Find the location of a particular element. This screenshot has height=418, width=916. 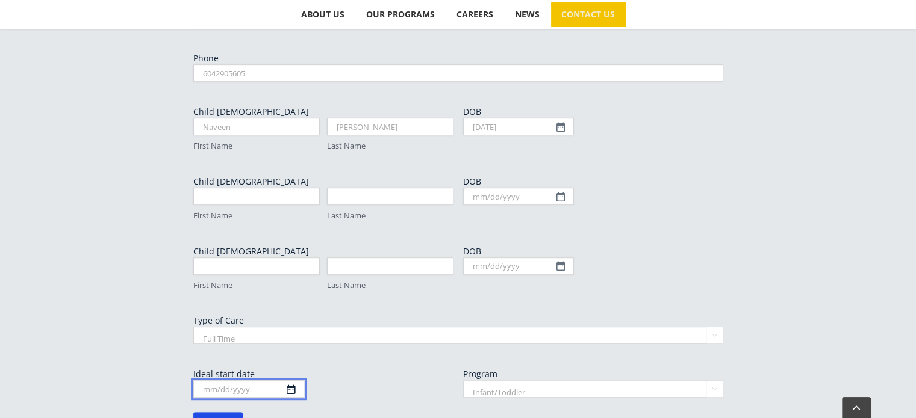

a: CONTACT US is located at coordinates (588, 14).